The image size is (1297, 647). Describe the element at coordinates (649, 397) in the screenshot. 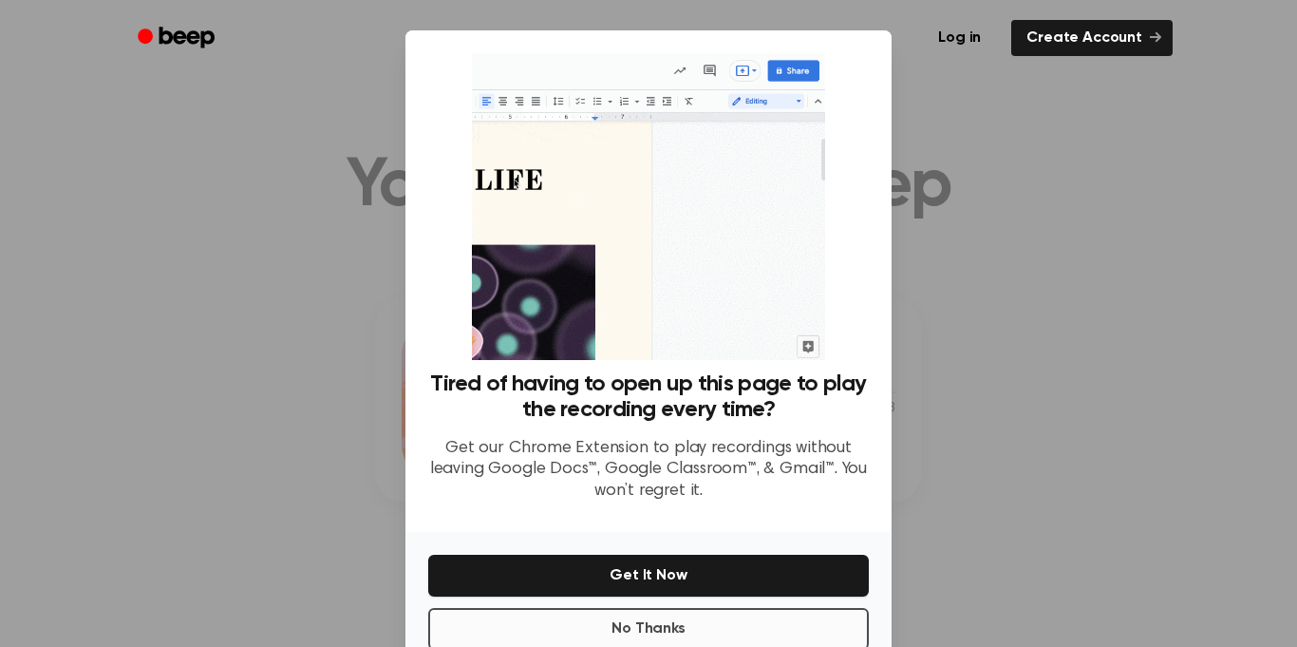

I see `h3: Tired of having to open up this page to play the recording every time?` at that location.